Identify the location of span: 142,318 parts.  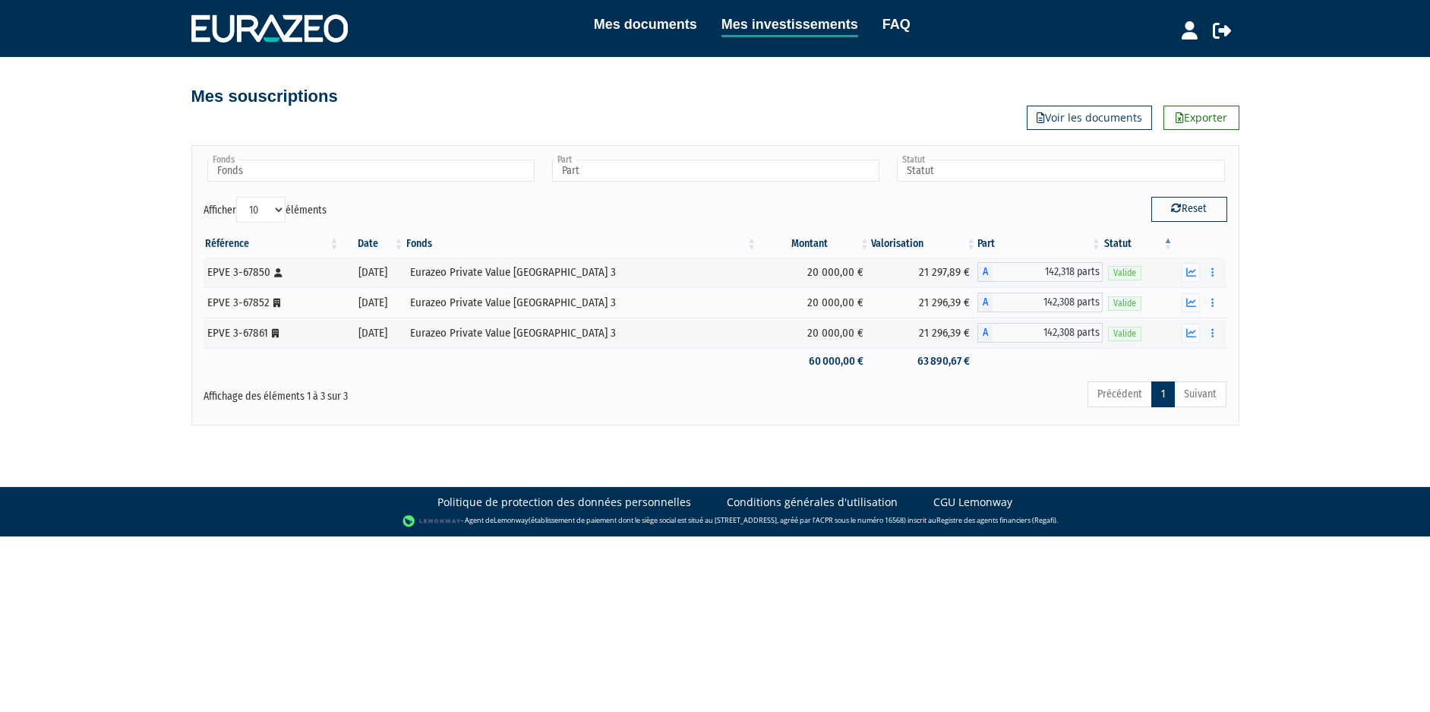
(1047, 272).